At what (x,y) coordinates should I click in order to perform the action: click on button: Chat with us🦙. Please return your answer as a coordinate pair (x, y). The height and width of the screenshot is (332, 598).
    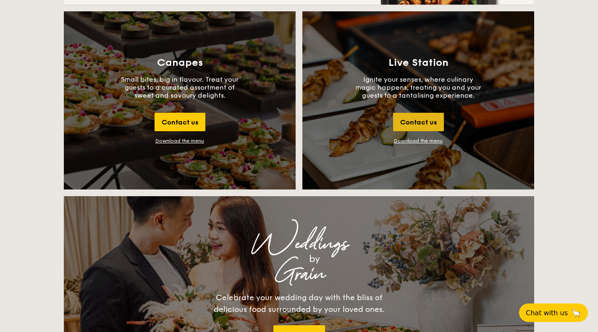
    Looking at the image, I should click on (553, 313).